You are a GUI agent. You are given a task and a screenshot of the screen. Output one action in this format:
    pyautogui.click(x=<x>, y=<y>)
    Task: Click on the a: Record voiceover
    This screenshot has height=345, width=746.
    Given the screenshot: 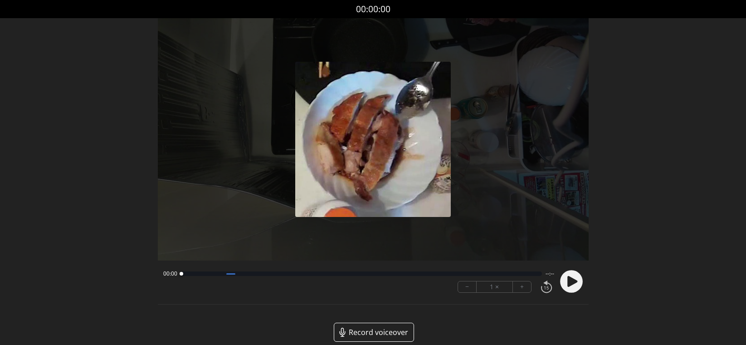 What is the action you would take?
    pyautogui.click(x=374, y=332)
    